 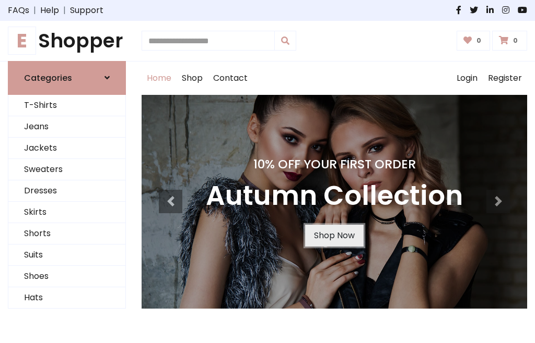 What do you see at coordinates (50, 10) in the screenshot?
I see `a: Help` at bounding box center [50, 10].